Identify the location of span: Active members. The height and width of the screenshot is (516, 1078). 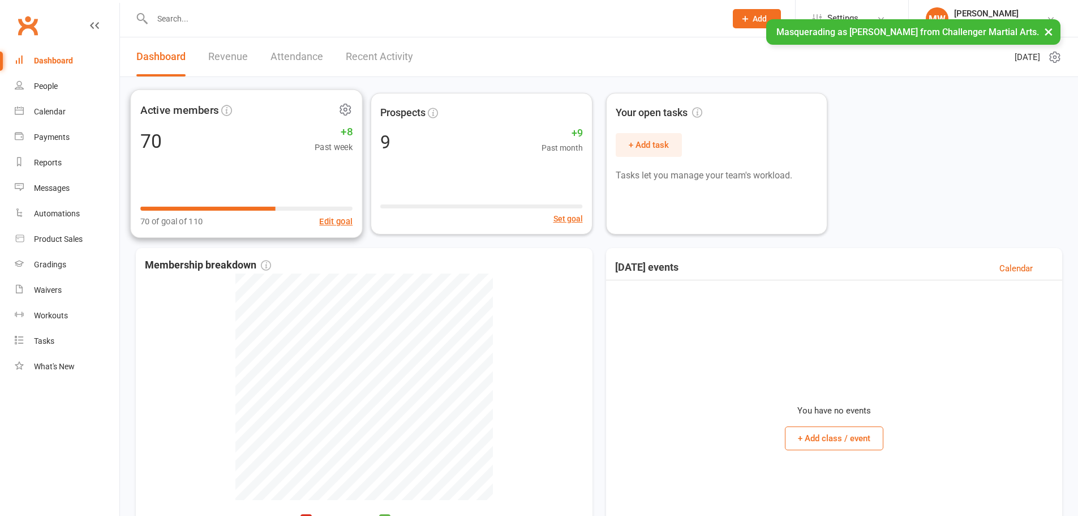
(179, 110).